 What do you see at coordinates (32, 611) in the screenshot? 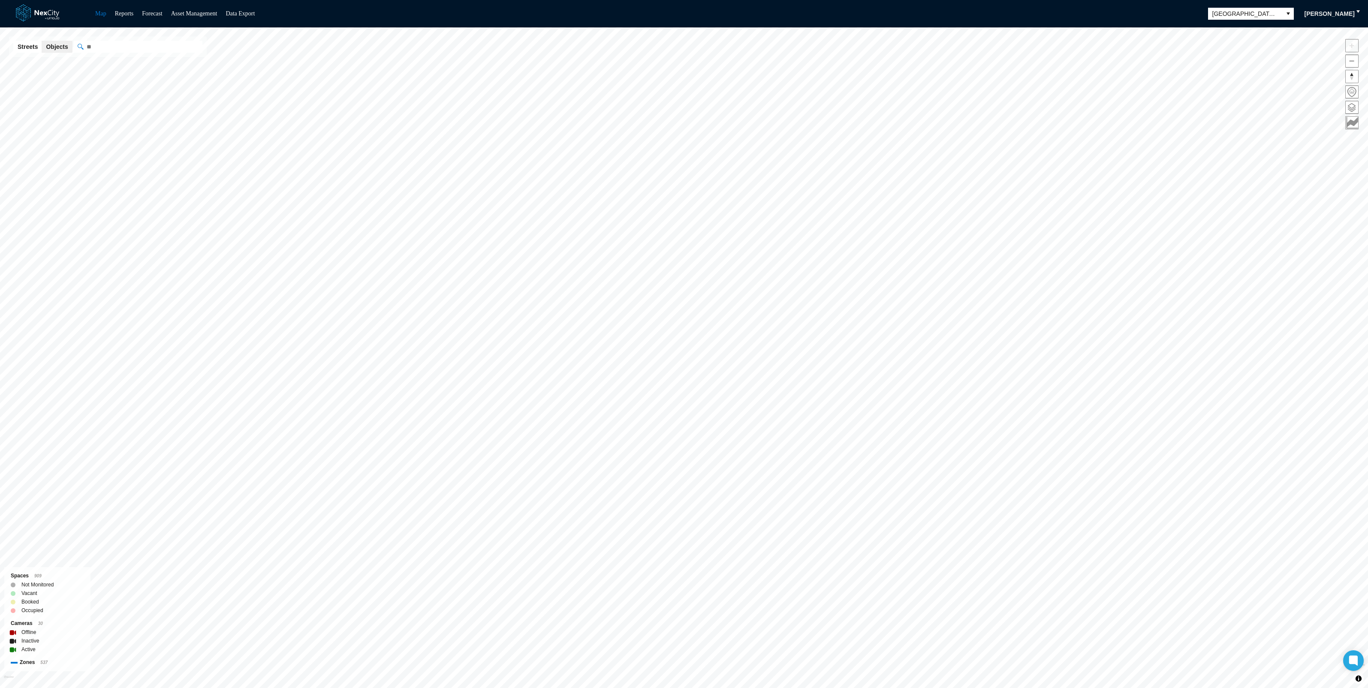
I see `label: Occupied` at bounding box center [32, 611].